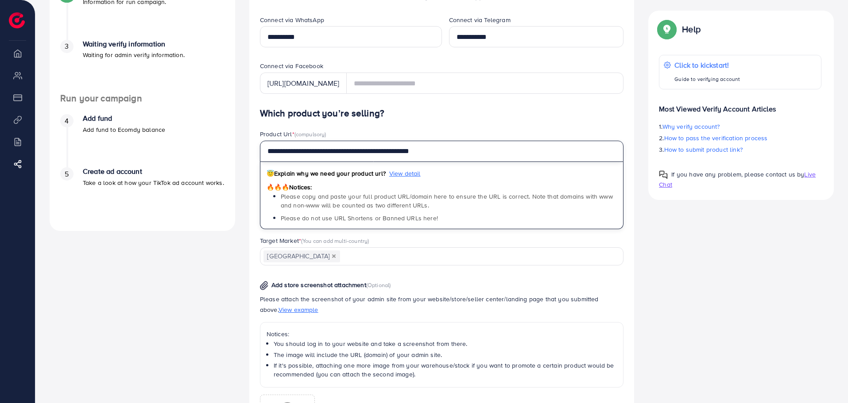 The image size is (848, 403). Describe the element at coordinates (737, 174) in the screenshot. I see `span: If you have any problem, please contact us by` at that location.